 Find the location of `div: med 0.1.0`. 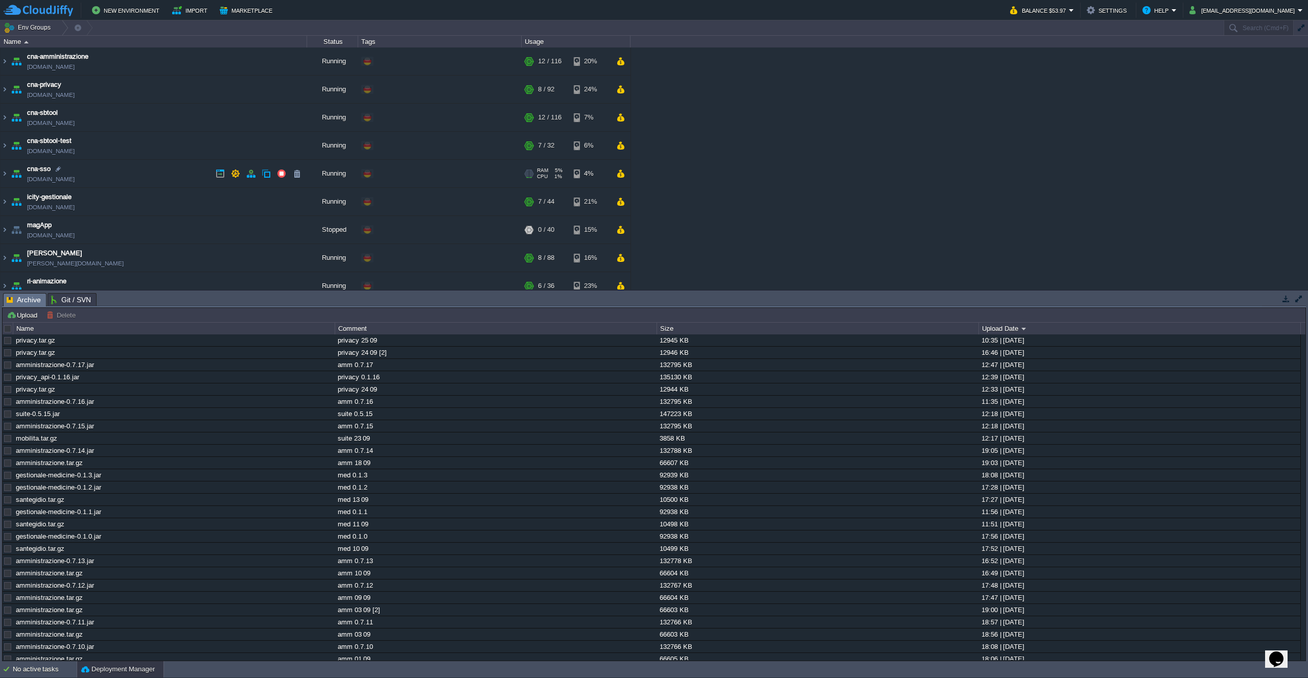

div: med 0.1.0 is located at coordinates (496, 536).